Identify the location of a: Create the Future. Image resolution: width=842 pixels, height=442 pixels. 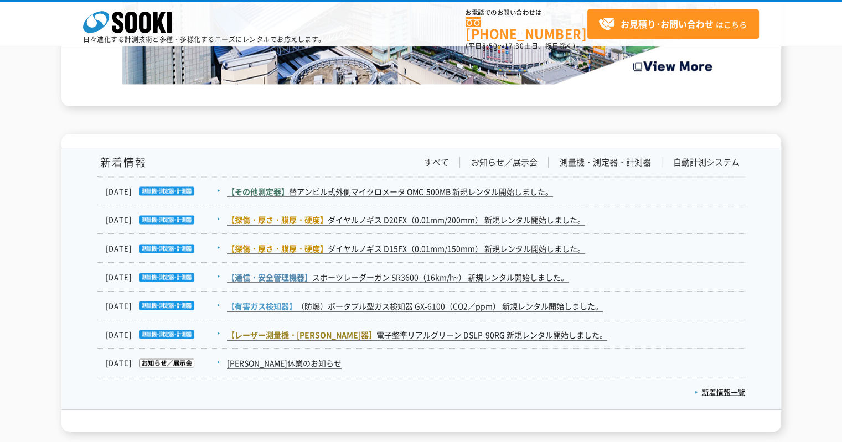
(421, 77).